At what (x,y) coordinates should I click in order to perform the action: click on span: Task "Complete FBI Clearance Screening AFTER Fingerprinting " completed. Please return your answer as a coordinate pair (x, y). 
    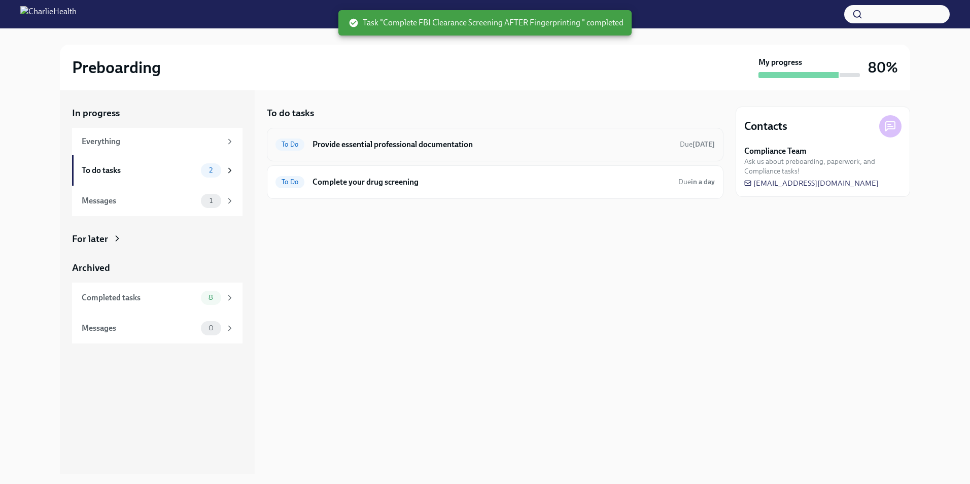
    Looking at the image, I should click on (486, 23).